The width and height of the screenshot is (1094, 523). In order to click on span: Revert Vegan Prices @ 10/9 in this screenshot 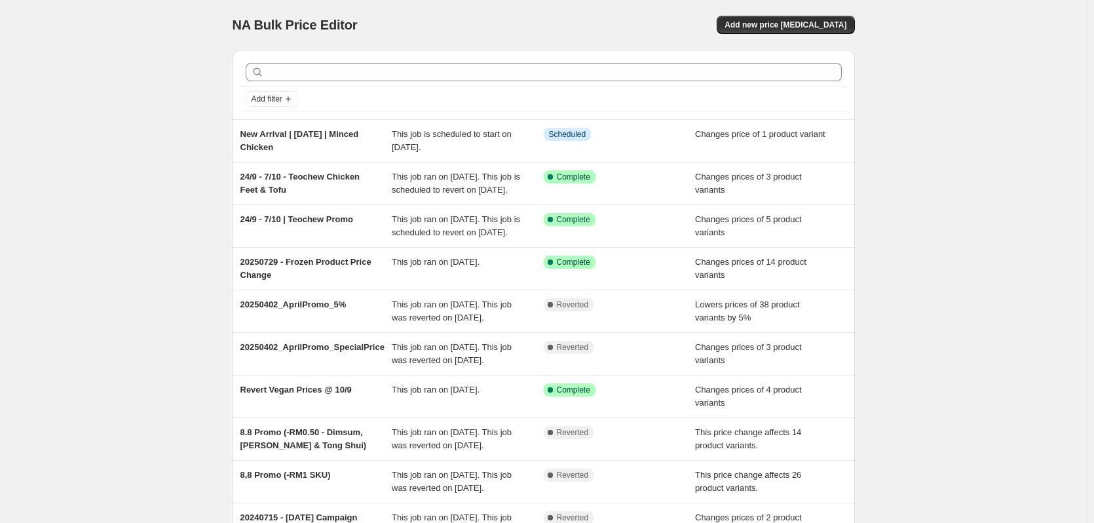, I will do `click(296, 389)`.